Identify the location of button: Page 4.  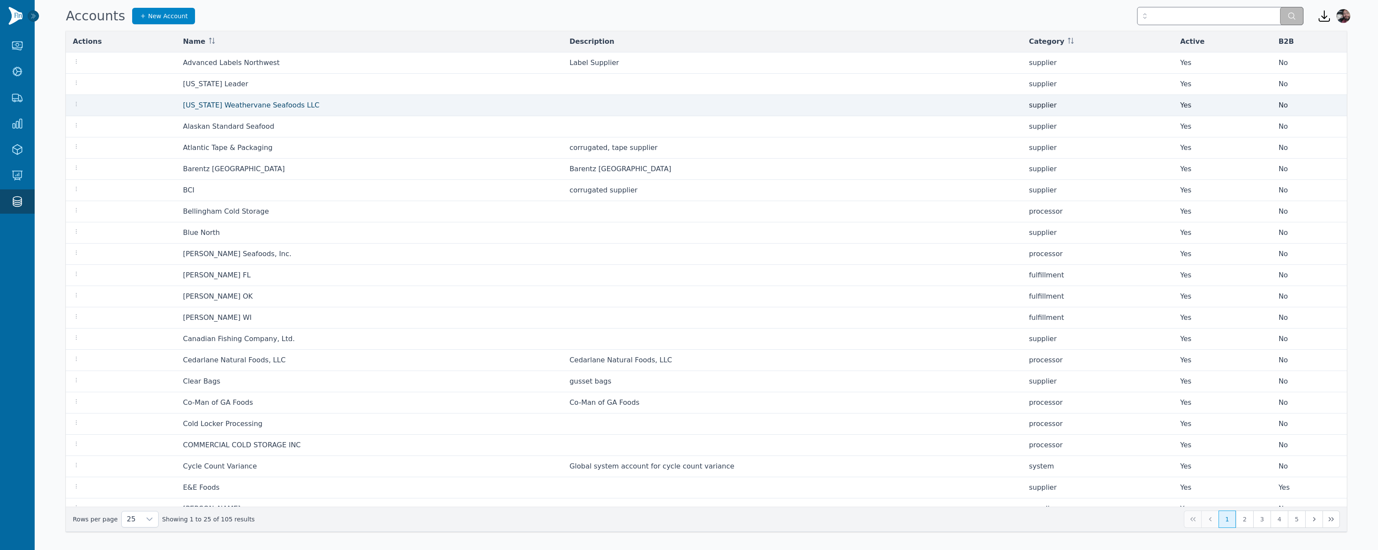
(1279, 519).